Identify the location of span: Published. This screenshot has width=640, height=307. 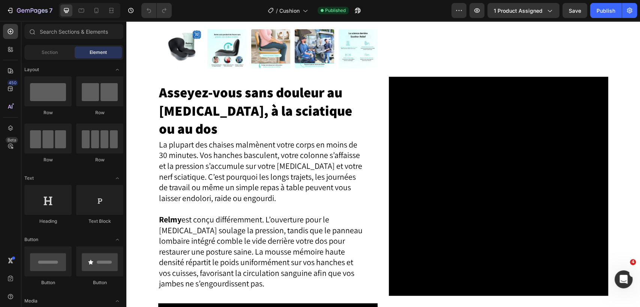
(335, 10).